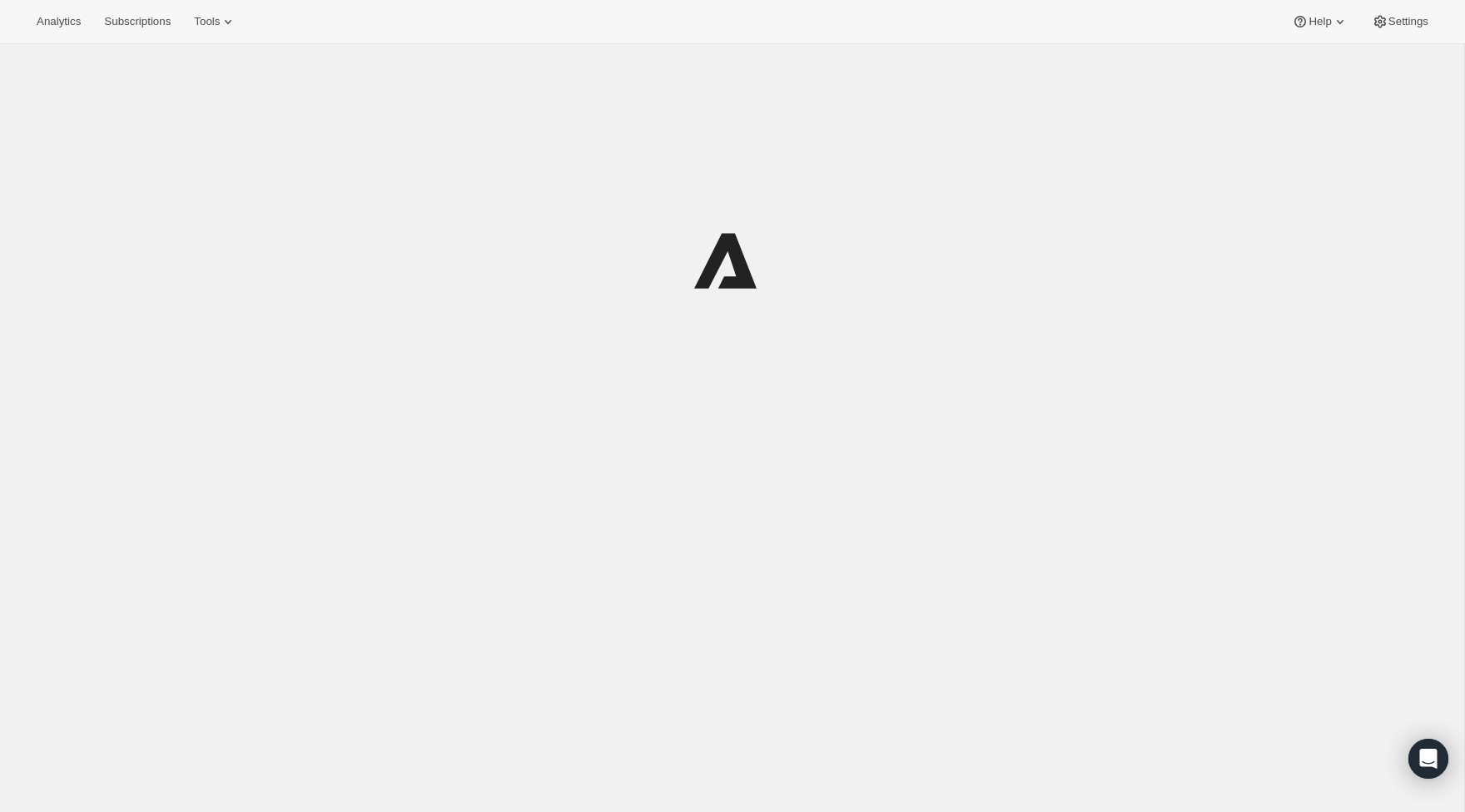  I want to click on span: Subscriptions, so click(137, 22).